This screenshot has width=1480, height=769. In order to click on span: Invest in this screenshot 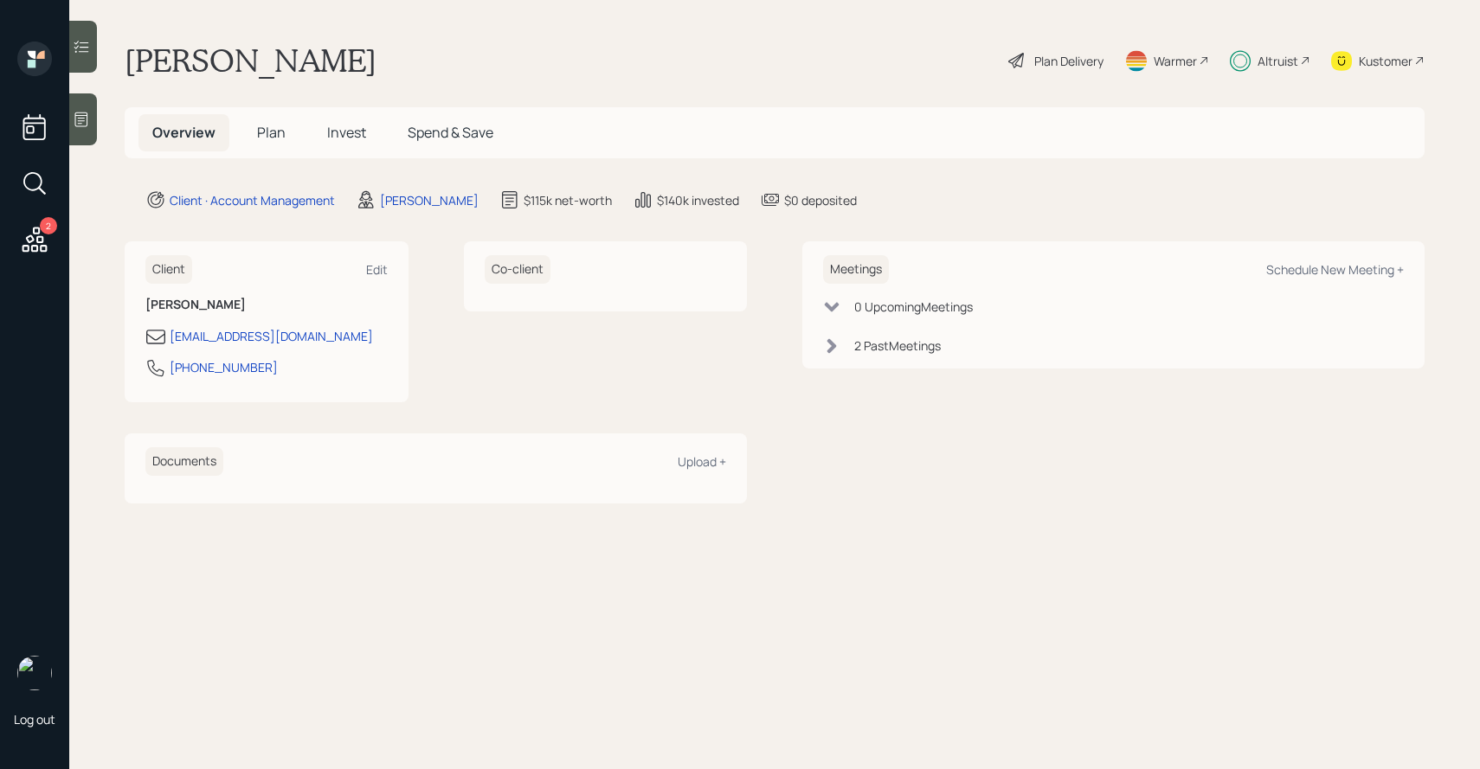, I will do `click(346, 132)`.